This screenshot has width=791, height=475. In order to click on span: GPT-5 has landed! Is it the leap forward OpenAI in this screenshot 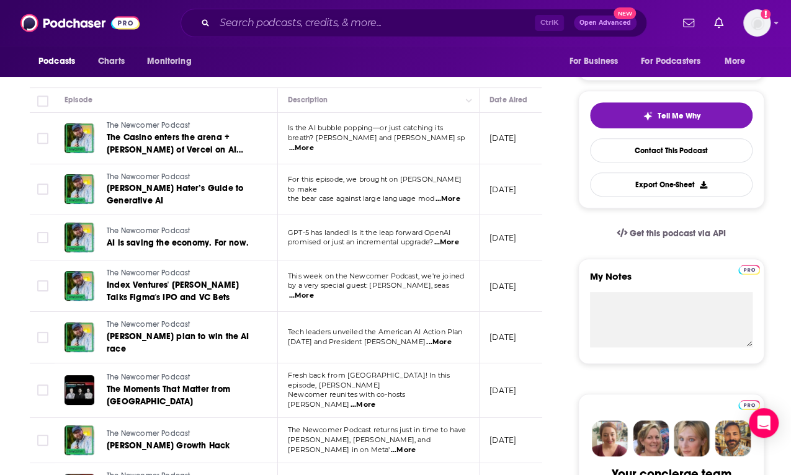, I will do `click(369, 233)`.